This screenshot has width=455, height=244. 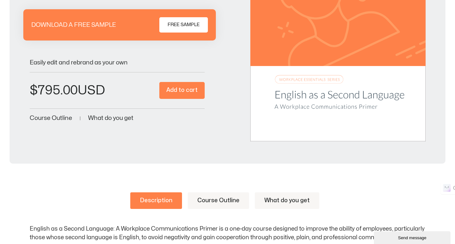 What do you see at coordinates (73, 25) in the screenshot?
I see `p: DOWNLOAD A FREE SAMPLE` at bounding box center [73, 25].